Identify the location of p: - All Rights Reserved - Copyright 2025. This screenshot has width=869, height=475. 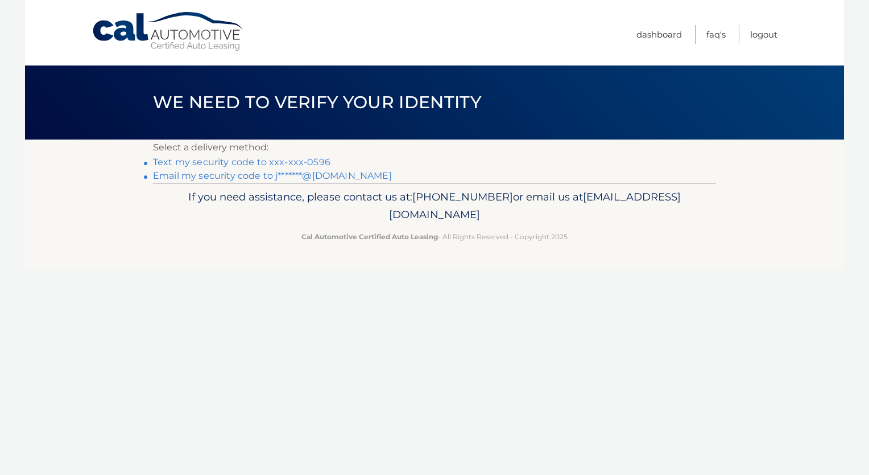
(435, 236).